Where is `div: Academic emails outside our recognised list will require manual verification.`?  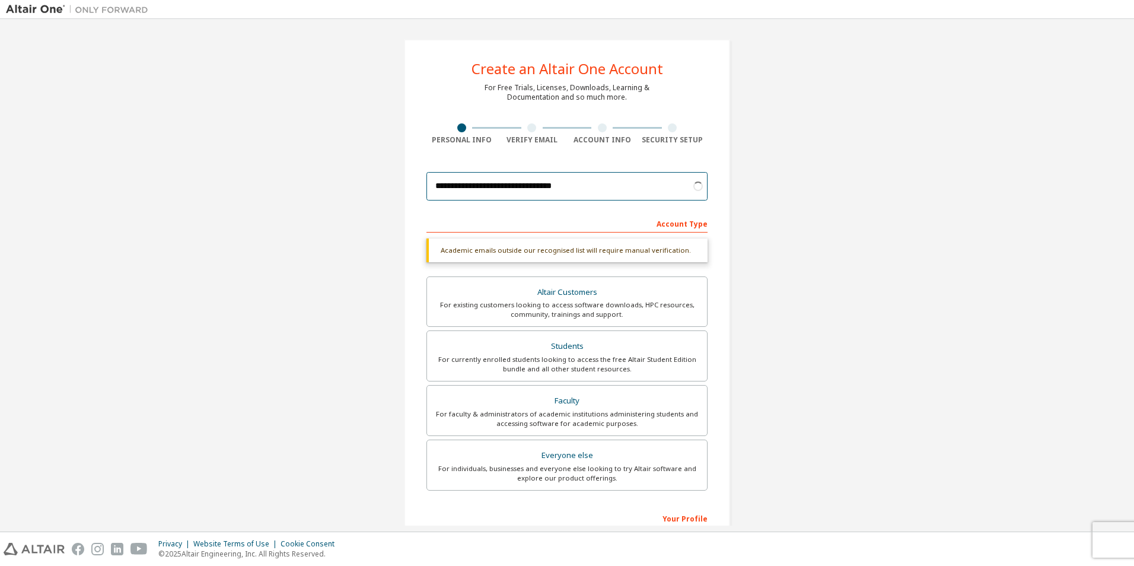 div: Academic emails outside our recognised list will require manual verification. is located at coordinates (567, 250).